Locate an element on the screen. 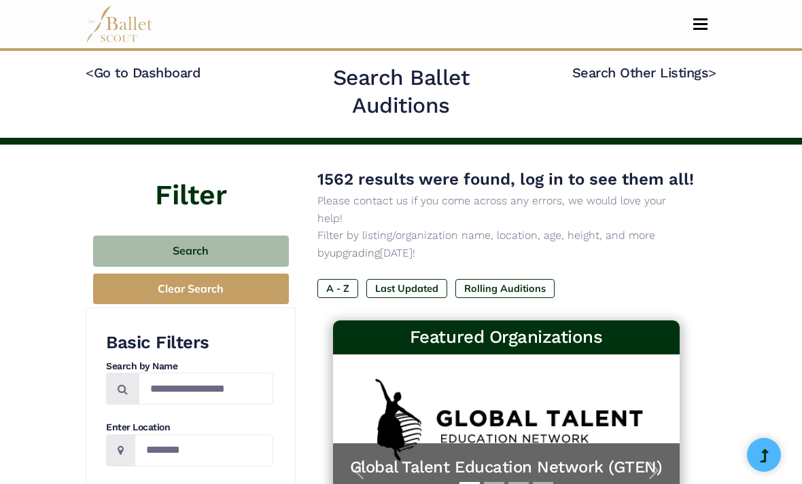 Image resolution: width=802 pixels, height=484 pixels. h4: Enter Location is located at coordinates (190, 428).